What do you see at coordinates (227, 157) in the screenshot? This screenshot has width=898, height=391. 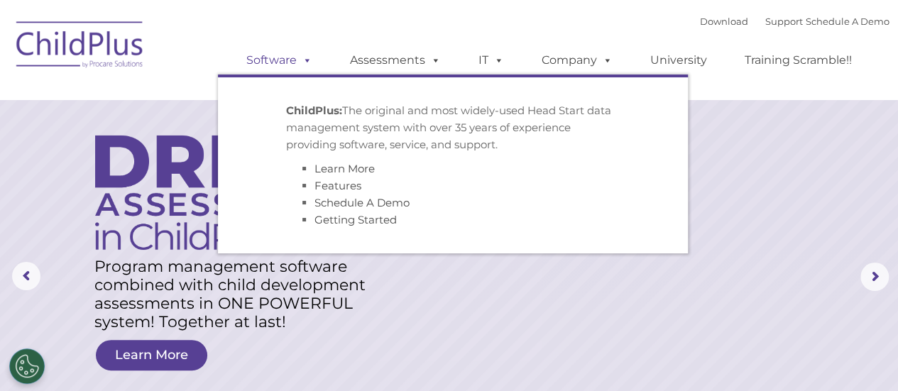 I see `span: Phone number` at bounding box center [227, 157].